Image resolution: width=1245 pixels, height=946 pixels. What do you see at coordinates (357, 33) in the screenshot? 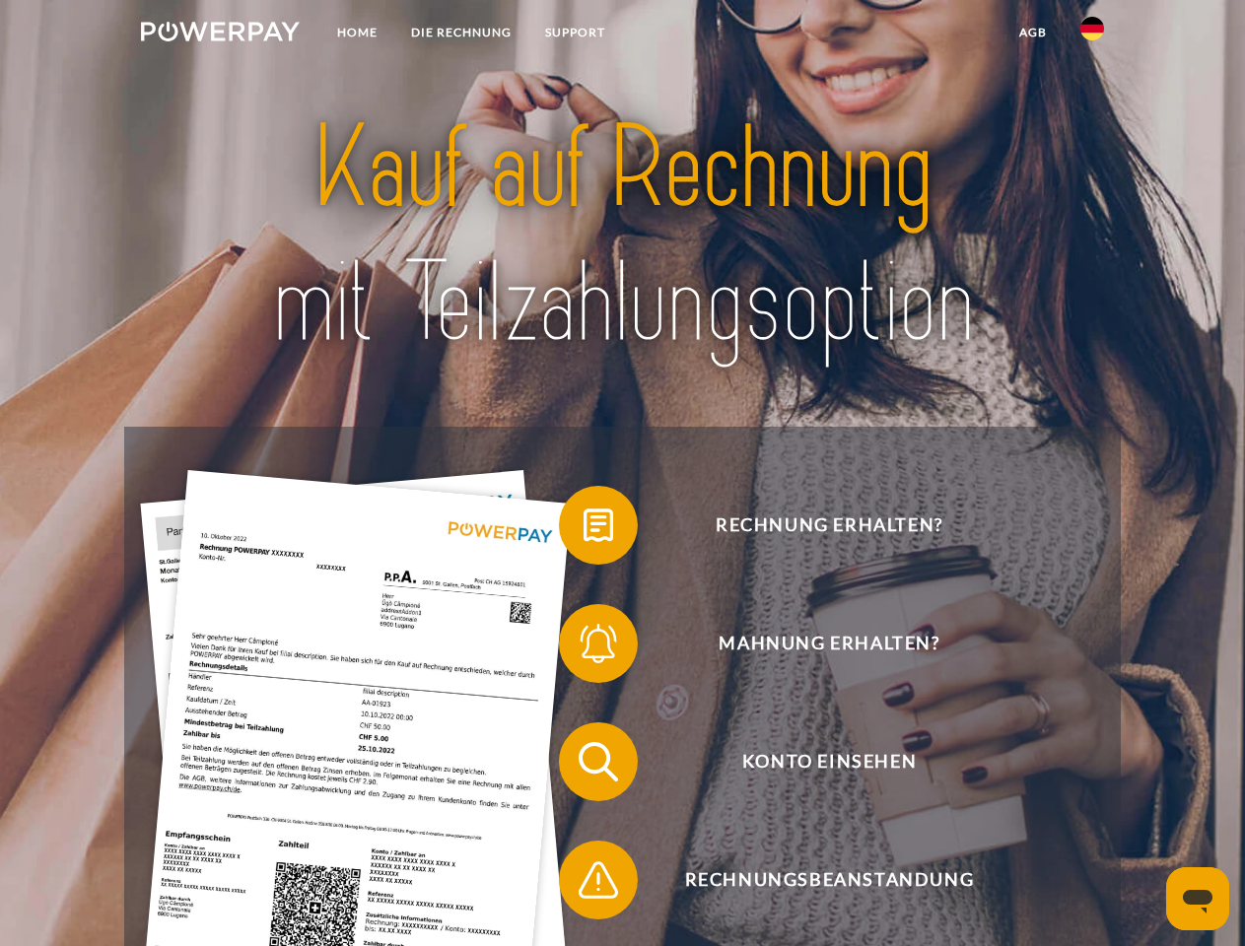
I see `a: Home` at bounding box center [357, 33].